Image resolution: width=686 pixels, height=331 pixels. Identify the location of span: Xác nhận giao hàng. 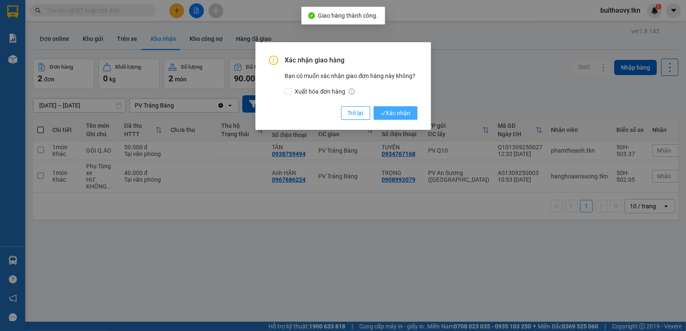
(351, 60).